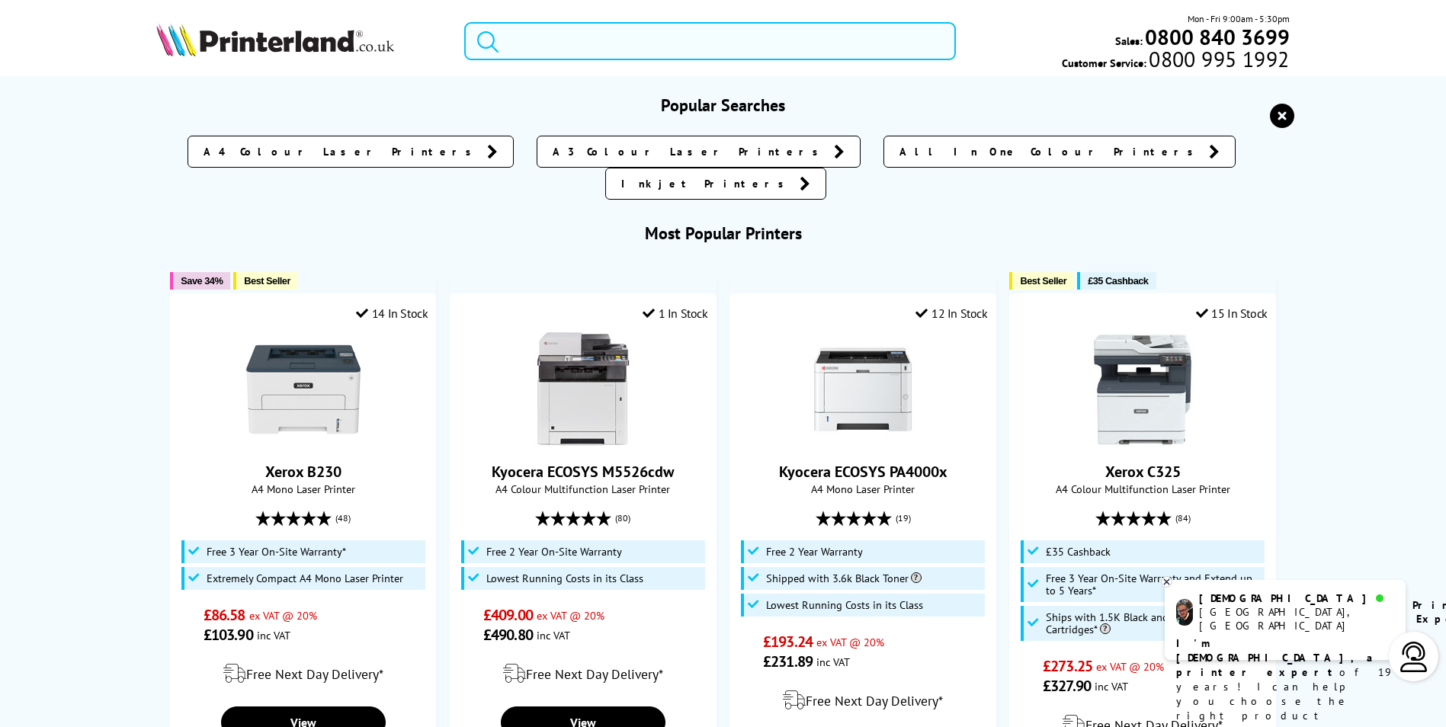 Image resolution: width=1446 pixels, height=727 pixels. I want to click on span: Extremely Compact A4 Mono Laser Printer, so click(305, 579).